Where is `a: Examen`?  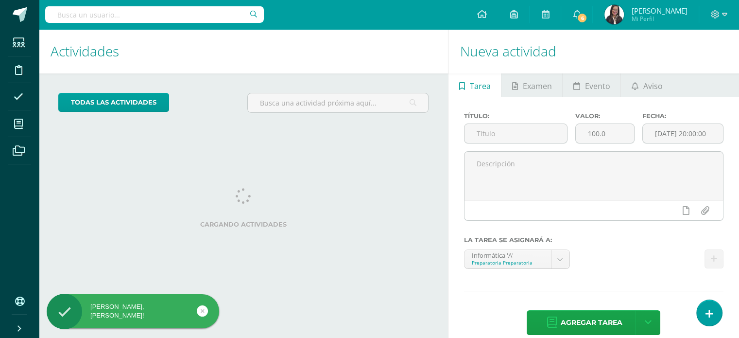 a: Examen is located at coordinates (531, 85).